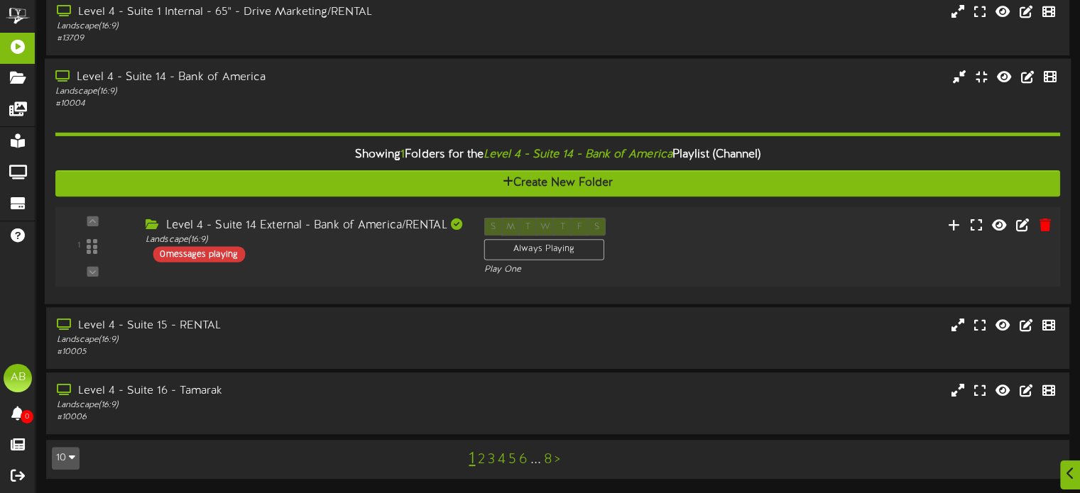 This screenshot has width=1080, height=493. What do you see at coordinates (65, 459) in the screenshot?
I see `button: 10` at bounding box center [65, 459].